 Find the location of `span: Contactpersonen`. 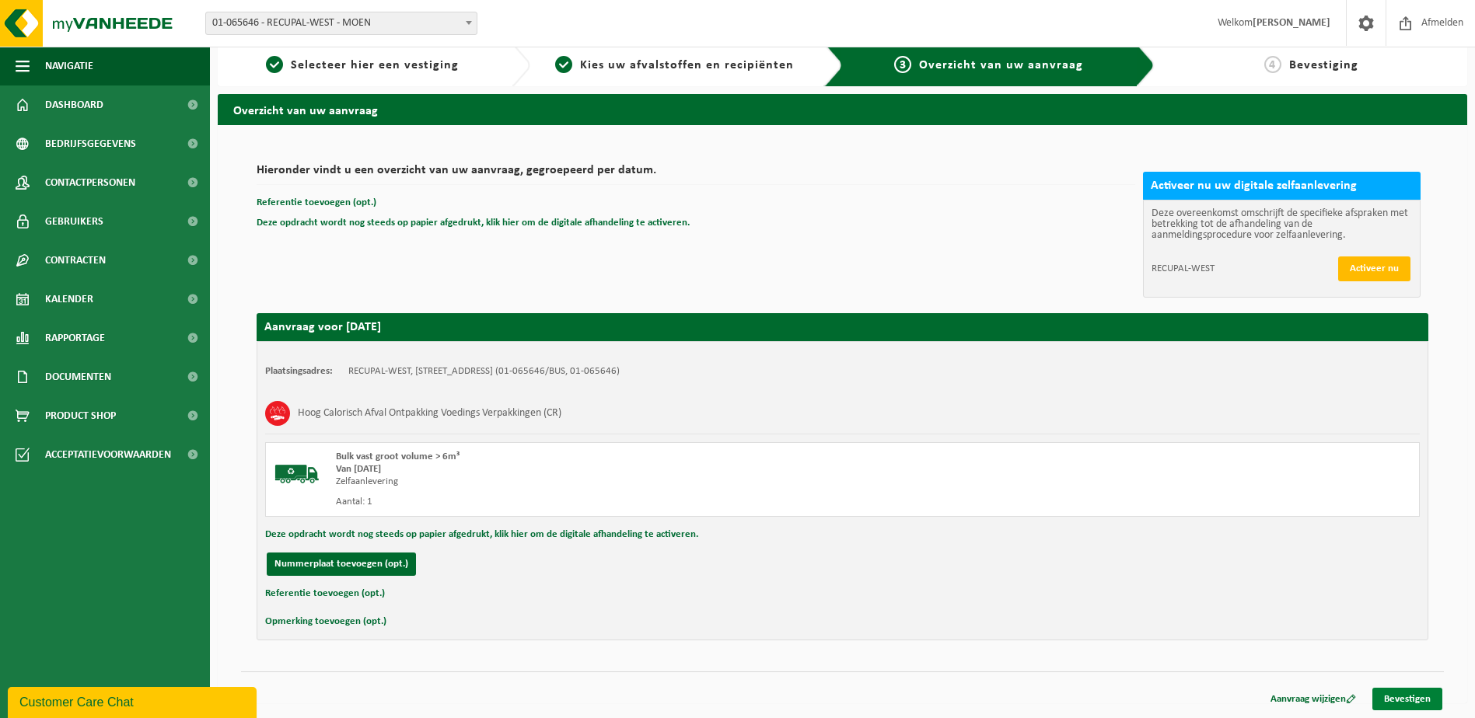

span: Contactpersonen is located at coordinates (90, 183).